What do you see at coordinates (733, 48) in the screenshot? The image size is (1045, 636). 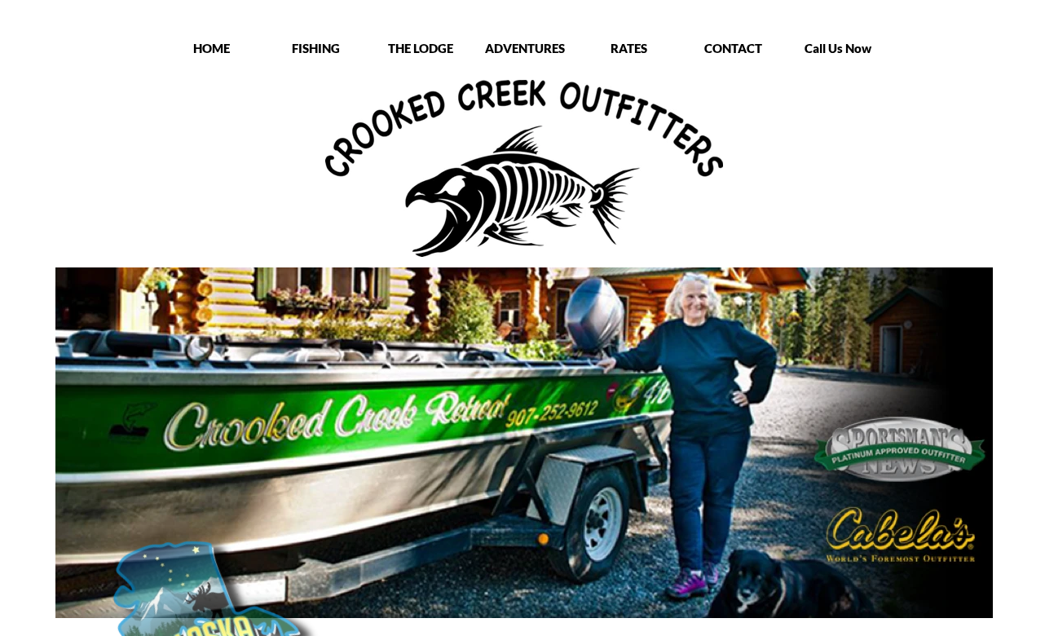 I see `p: CONTACT` at bounding box center [733, 48].